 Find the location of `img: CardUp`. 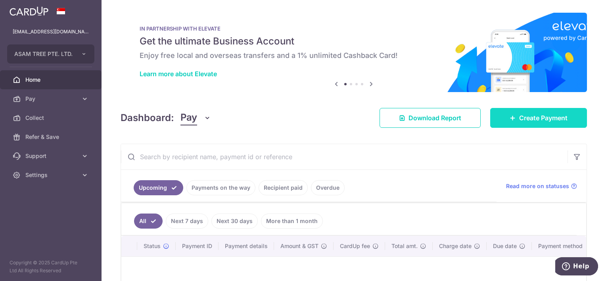

img: CardUp is located at coordinates (29, 11).